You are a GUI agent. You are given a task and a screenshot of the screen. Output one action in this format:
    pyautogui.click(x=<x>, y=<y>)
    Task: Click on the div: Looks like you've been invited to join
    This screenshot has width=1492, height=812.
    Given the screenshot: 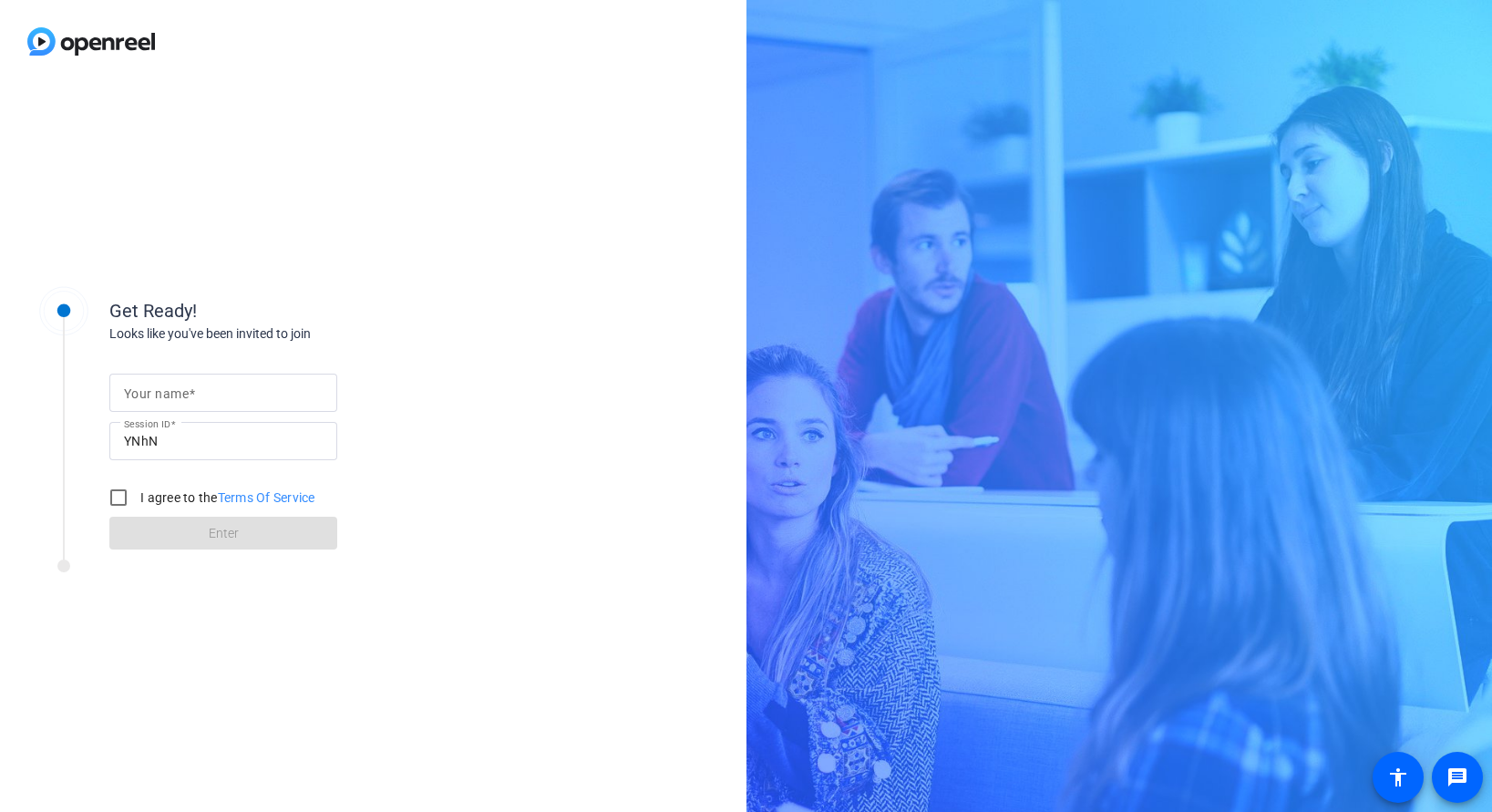 What is the action you would take?
    pyautogui.click(x=291, y=333)
    